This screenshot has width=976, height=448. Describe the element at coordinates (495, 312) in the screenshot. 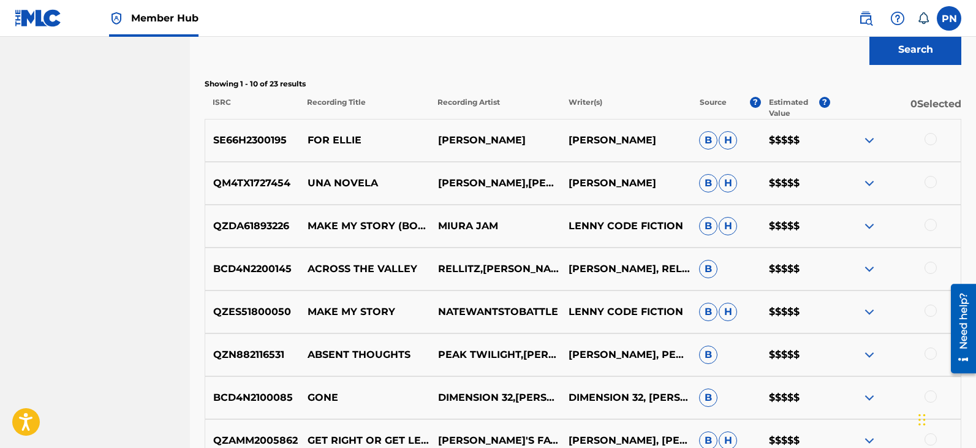

I see `p: NATEWANTSTOBATTLE` at that location.